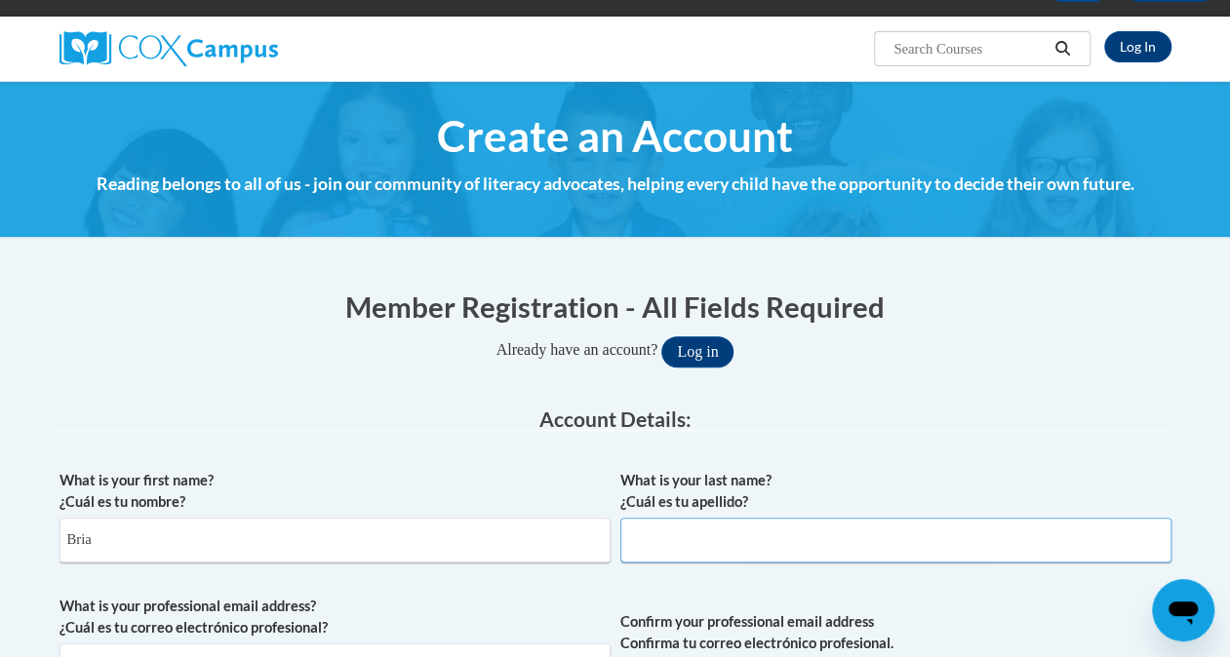  What do you see at coordinates (969, 49) in the screenshot?
I see `input: Search Courses` at bounding box center [969, 49].